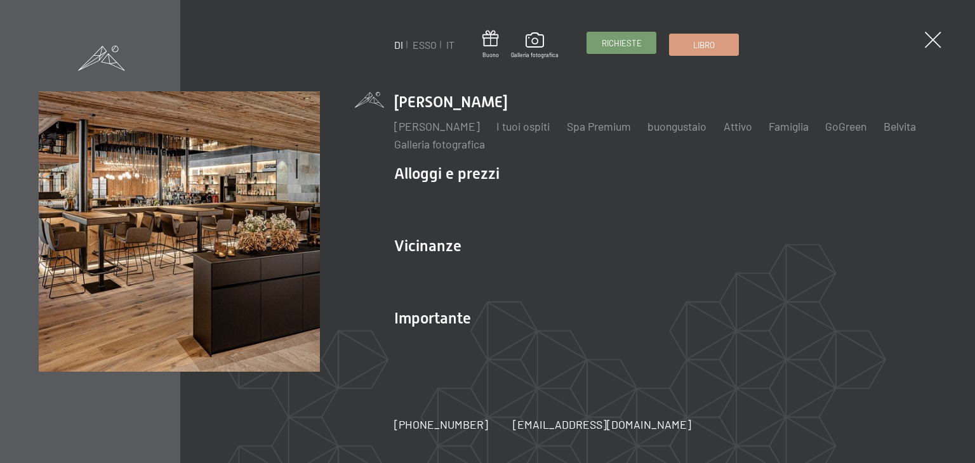 Image resolution: width=975 pixels, height=463 pixels. I want to click on a: Richieste, so click(621, 43).